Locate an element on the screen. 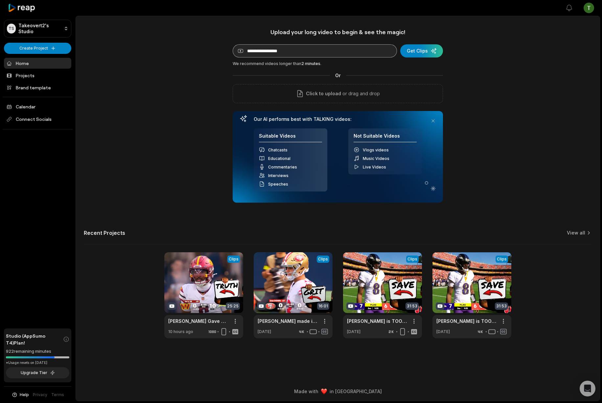 The width and height of the screenshot is (602, 403). div: We recommend videos longer than . is located at coordinates (338, 64).